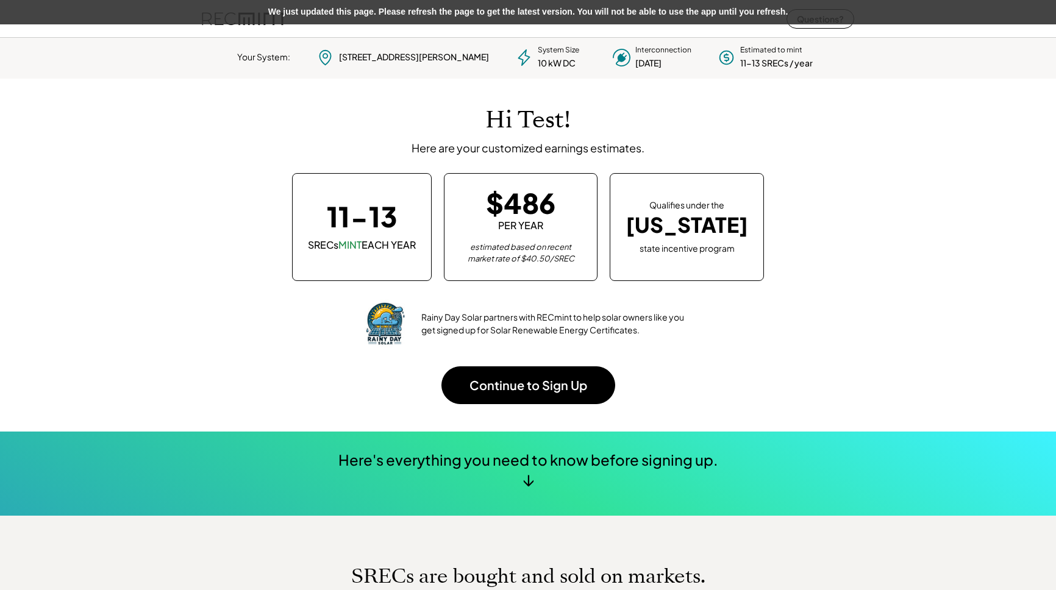 The height and width of the screenshot is (590, 1056). What do you see at coordinates (362, 245) in the screenshot?
I see `div: SRECs EACH YEAR` at bounding box center [362, 245].